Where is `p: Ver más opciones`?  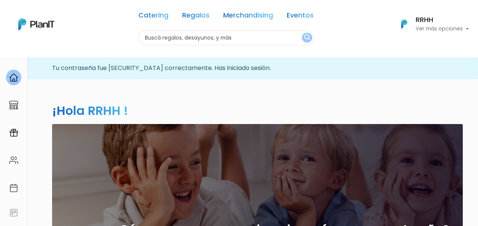
p: Ver más opciones is located at coordinates (442, 29).